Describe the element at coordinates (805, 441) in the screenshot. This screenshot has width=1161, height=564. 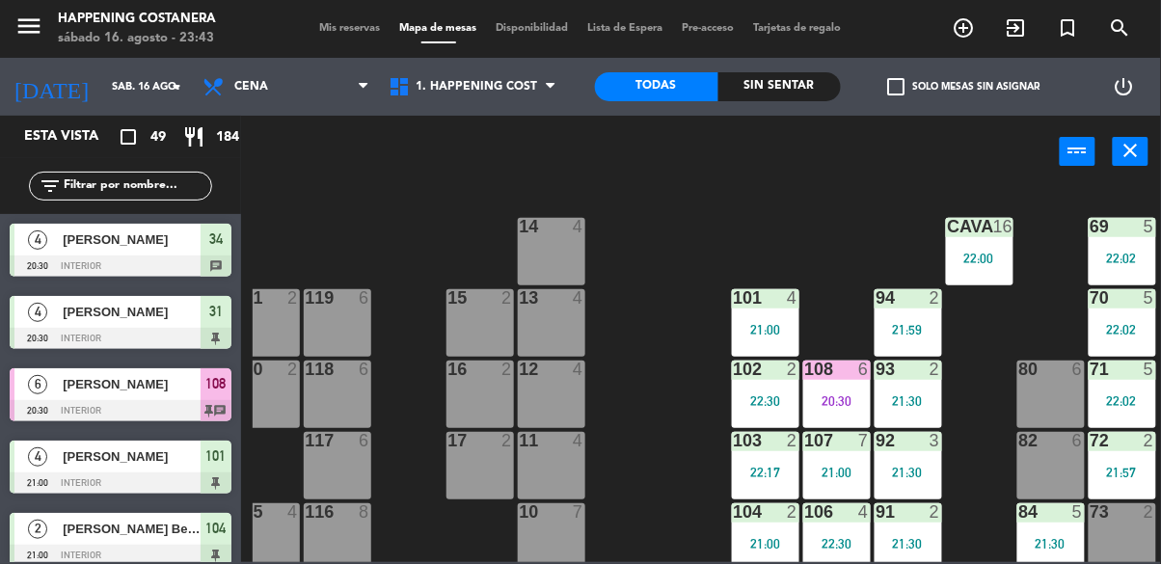
I see `div: 107` at that location.